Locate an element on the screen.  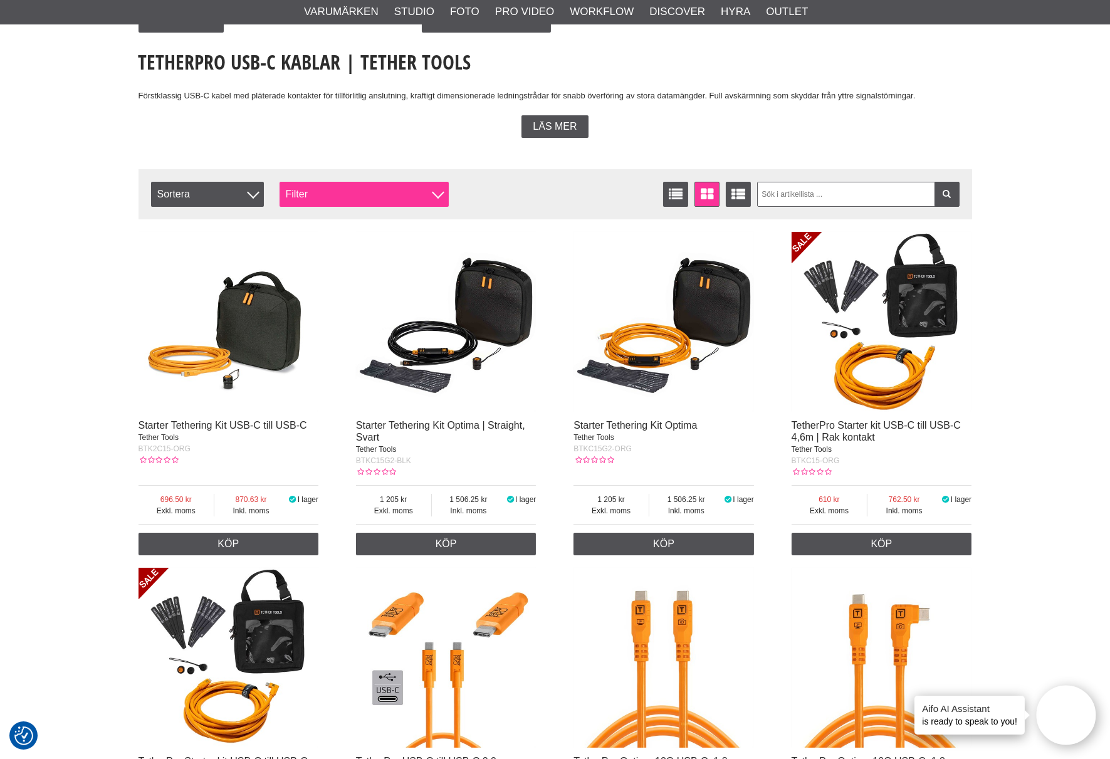
a: Starter Tethering Kit USB-C till USB-C is located at coordinates (223, 425).